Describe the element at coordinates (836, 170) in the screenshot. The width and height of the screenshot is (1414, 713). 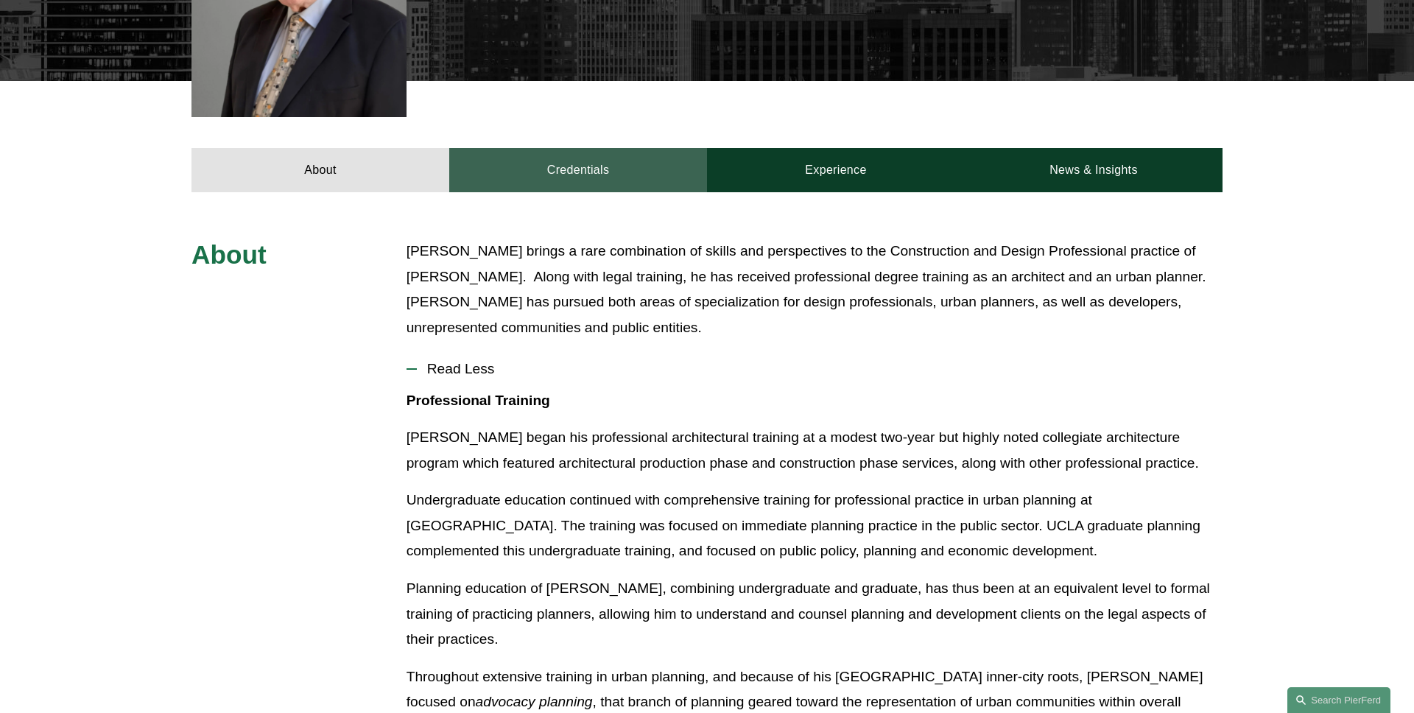
I see `a: Experience` at that location.